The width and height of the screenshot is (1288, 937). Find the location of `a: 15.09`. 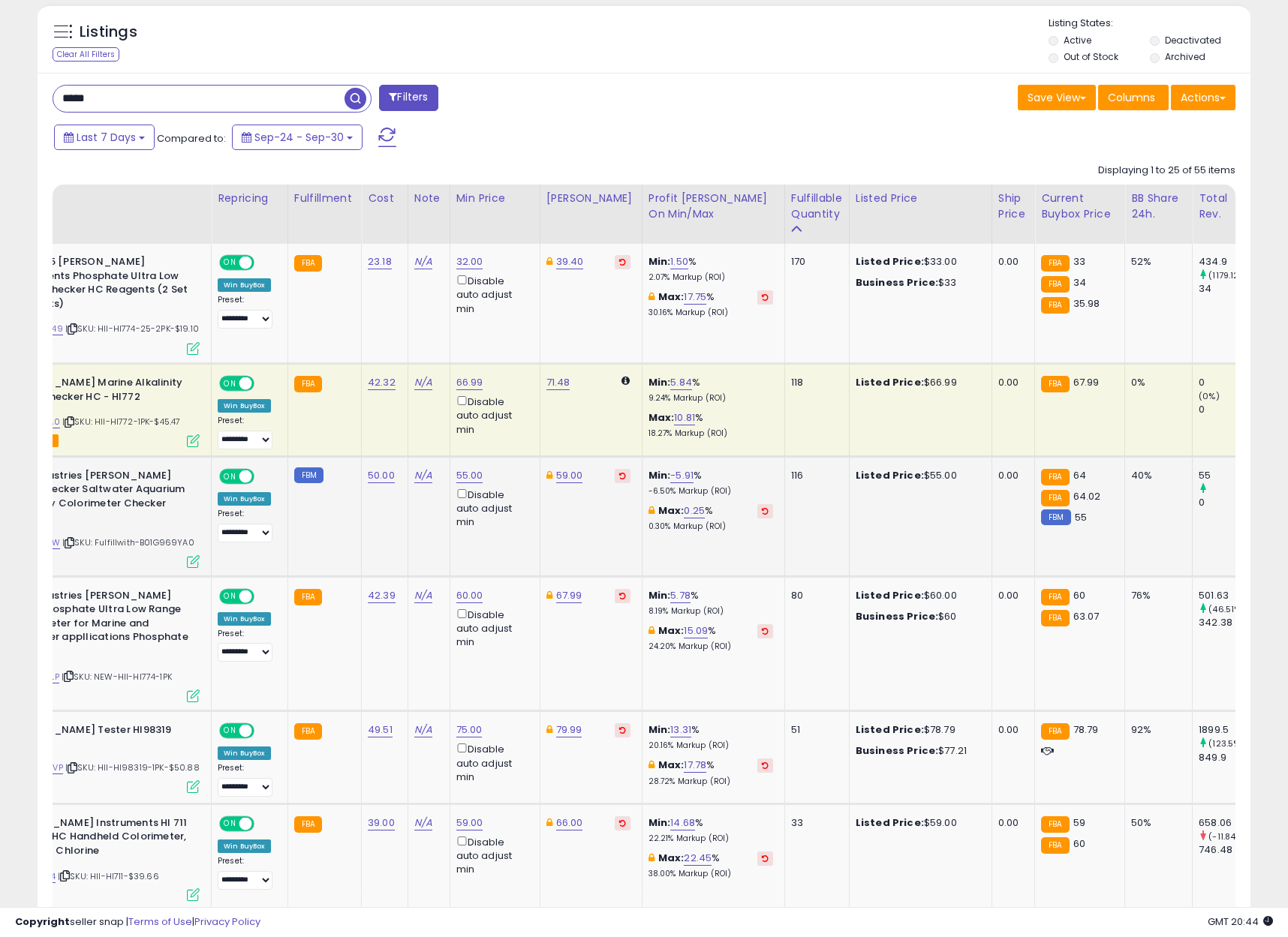

a: 15.09 is located at coordinates (695, 631).